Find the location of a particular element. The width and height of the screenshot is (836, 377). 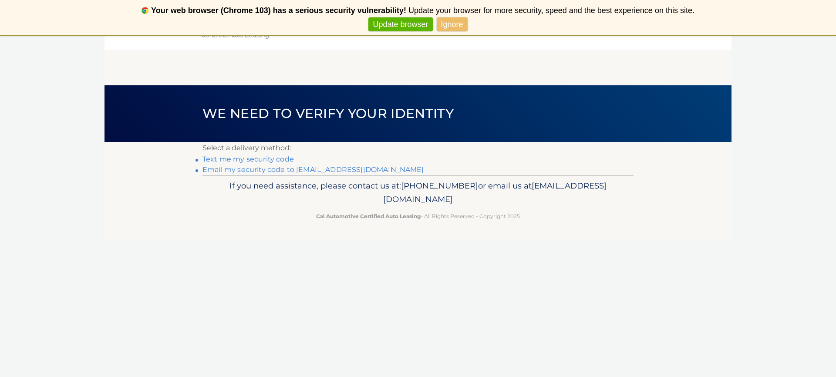

a: Text me my security code is located at coordinates (248, 159).